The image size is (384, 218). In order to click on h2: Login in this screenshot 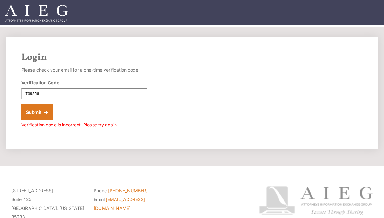, I will do `click(192, 57)`.